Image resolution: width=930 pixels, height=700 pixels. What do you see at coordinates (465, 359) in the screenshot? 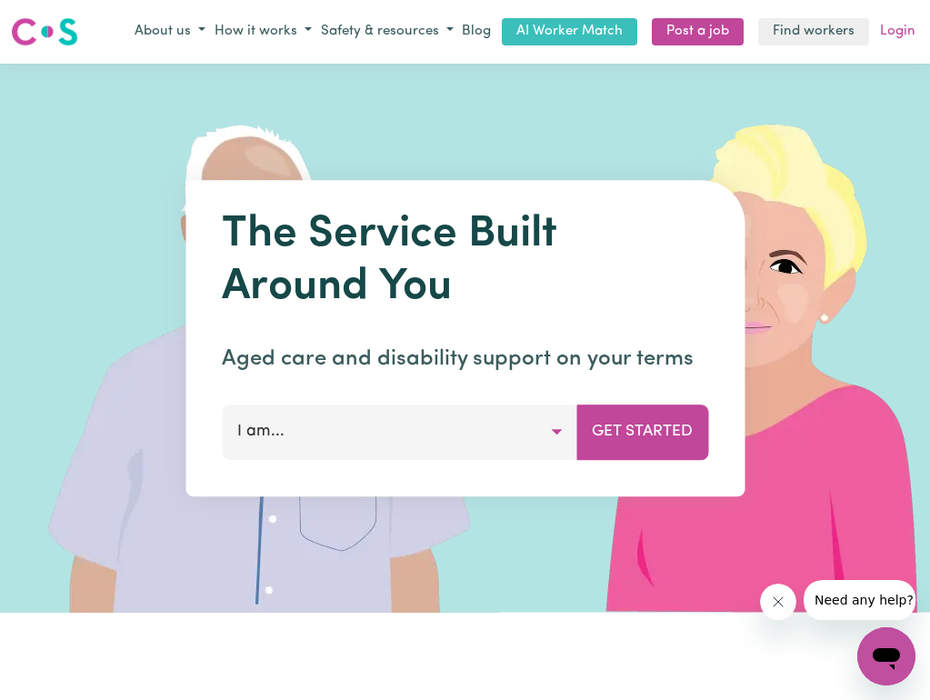
I see `p: Aged care and disability support on your terms` at bounding box center [465, 359].